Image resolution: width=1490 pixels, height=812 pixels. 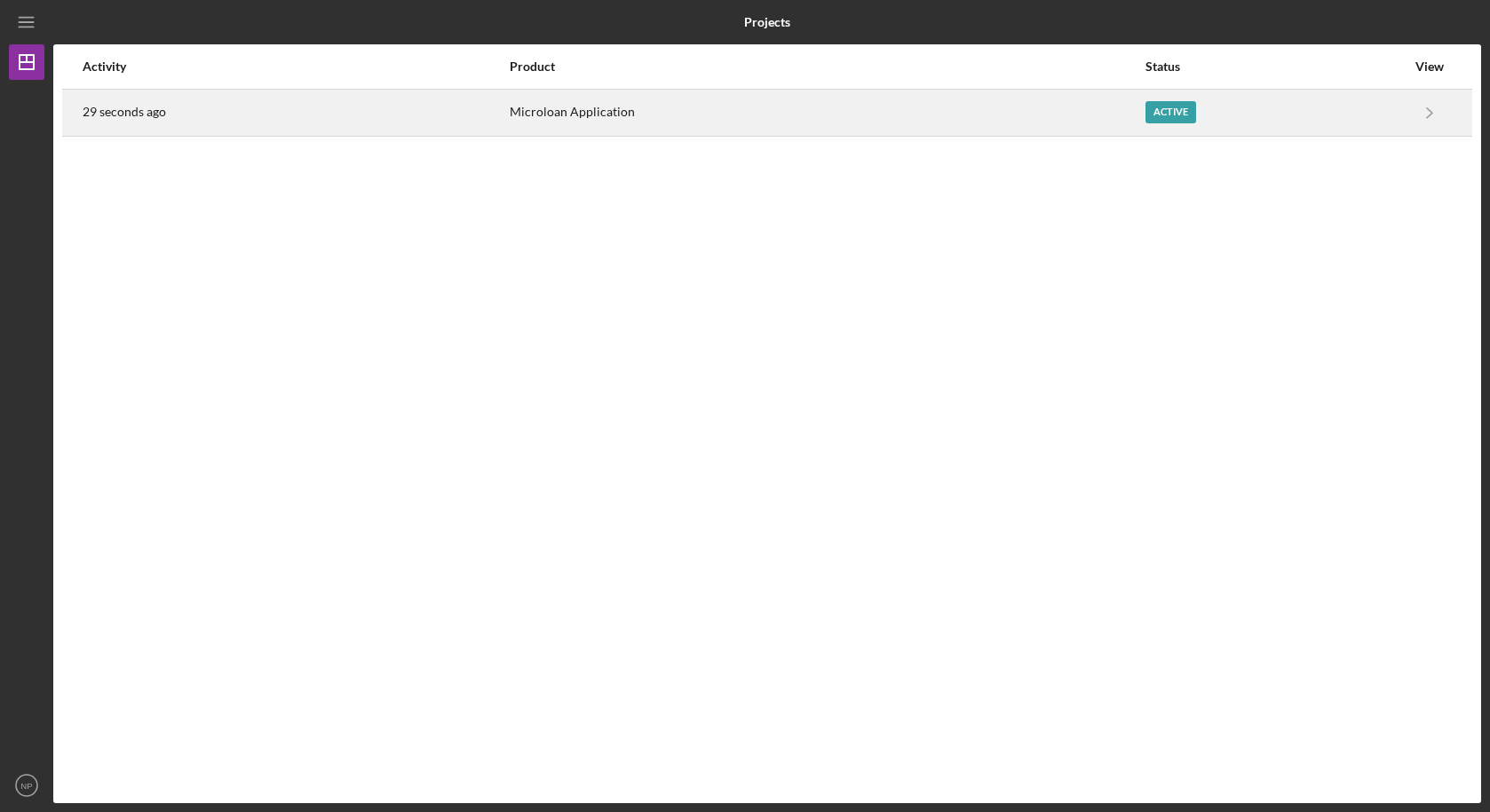 What do you see at coordinates (295, 67) in the screenshot?
I see `div: Activity` at bounding box center [295, 67].